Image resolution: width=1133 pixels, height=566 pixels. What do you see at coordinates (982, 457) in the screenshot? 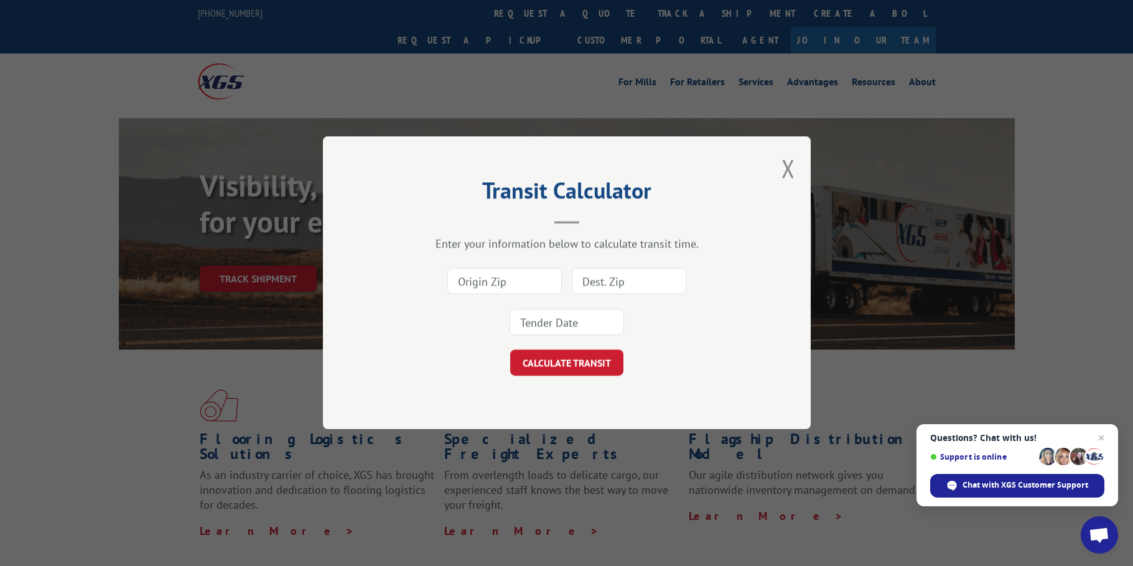
I see `span: Support is online` at bounding box center [982, 457].